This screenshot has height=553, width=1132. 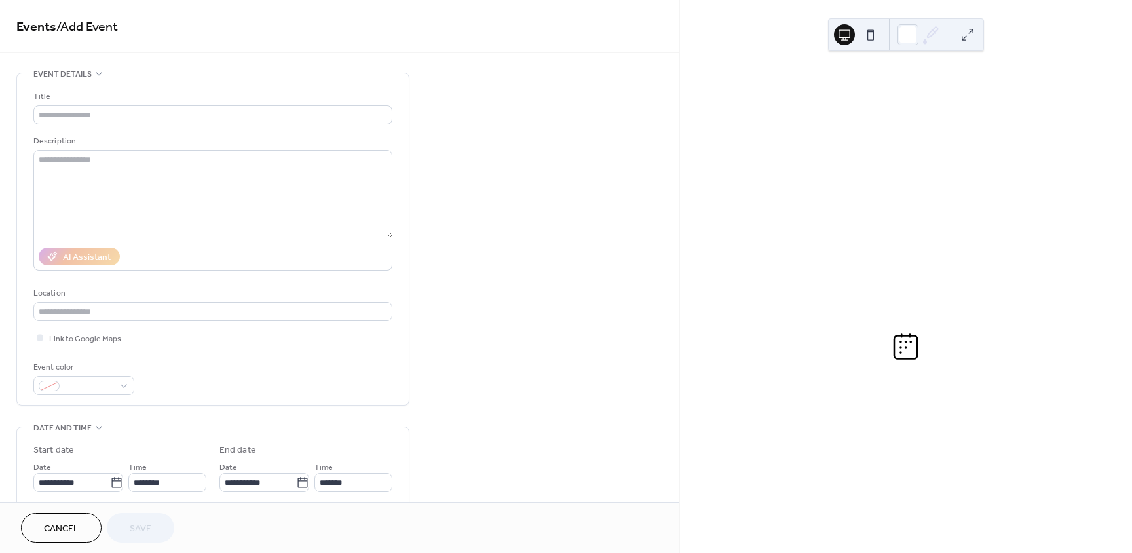 What do you see at coordinates (61, 529) in the screenshot?
I see `span: Cancel` at bounding box center [61, 529].